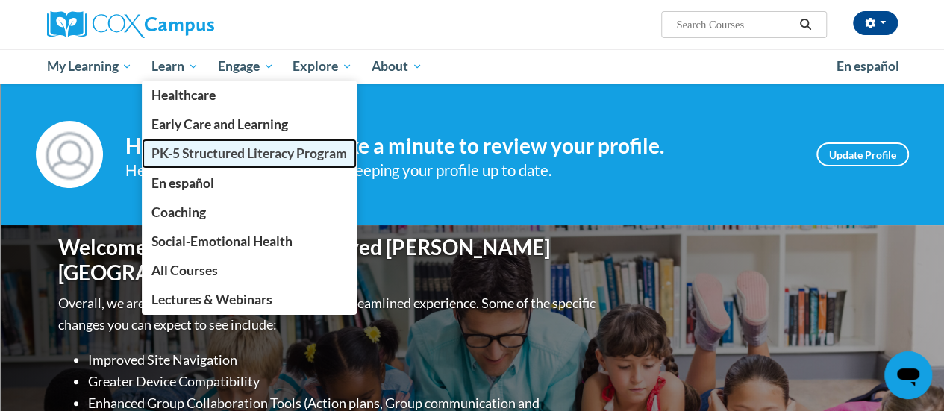  Describe the element at coordinates (472, 214) in the screenshot. I see `div: Magazine` at that location.